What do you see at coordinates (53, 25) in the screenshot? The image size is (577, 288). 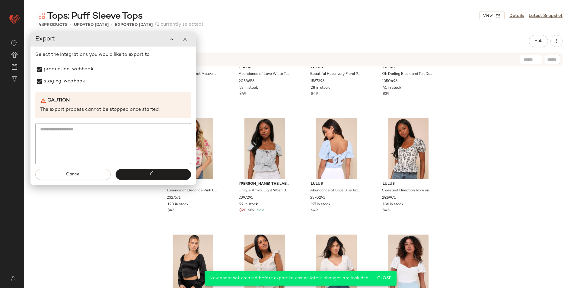 I see `div: Products` at bounding box center [53, 25].